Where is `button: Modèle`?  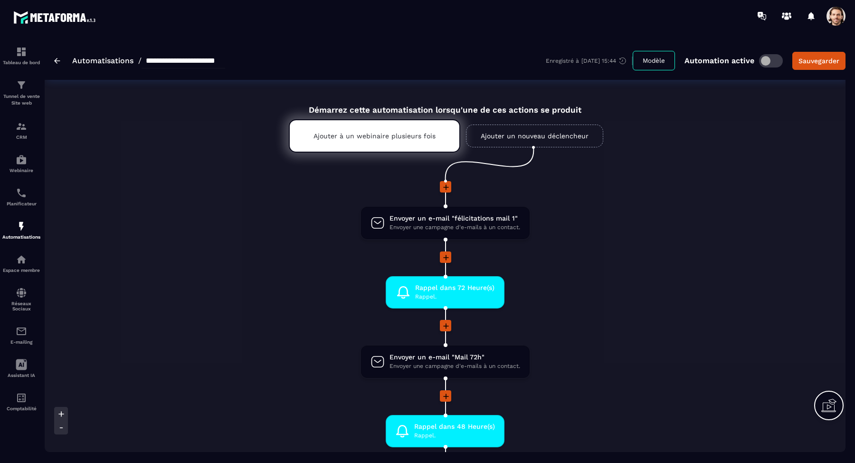 button: Modèle is located at coordinates (654, 60).